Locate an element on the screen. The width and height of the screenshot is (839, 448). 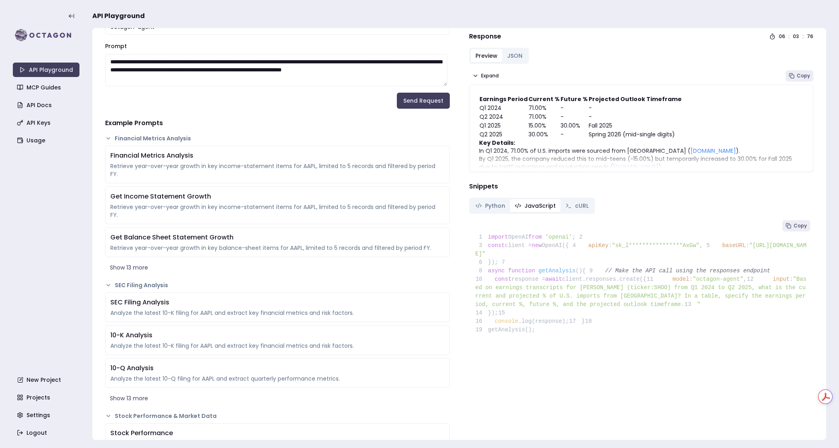
td: 15.00% is located at coordinates (544, 126).